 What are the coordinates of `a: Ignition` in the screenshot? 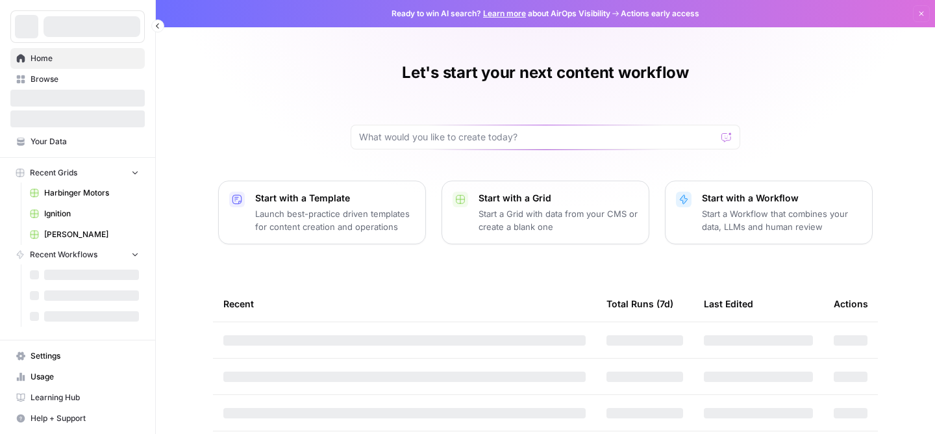 It's located at (84, 214).